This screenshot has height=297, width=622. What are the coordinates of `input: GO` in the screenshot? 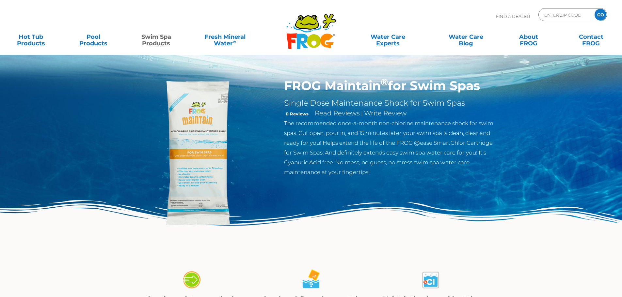 It's located at (600, 15).